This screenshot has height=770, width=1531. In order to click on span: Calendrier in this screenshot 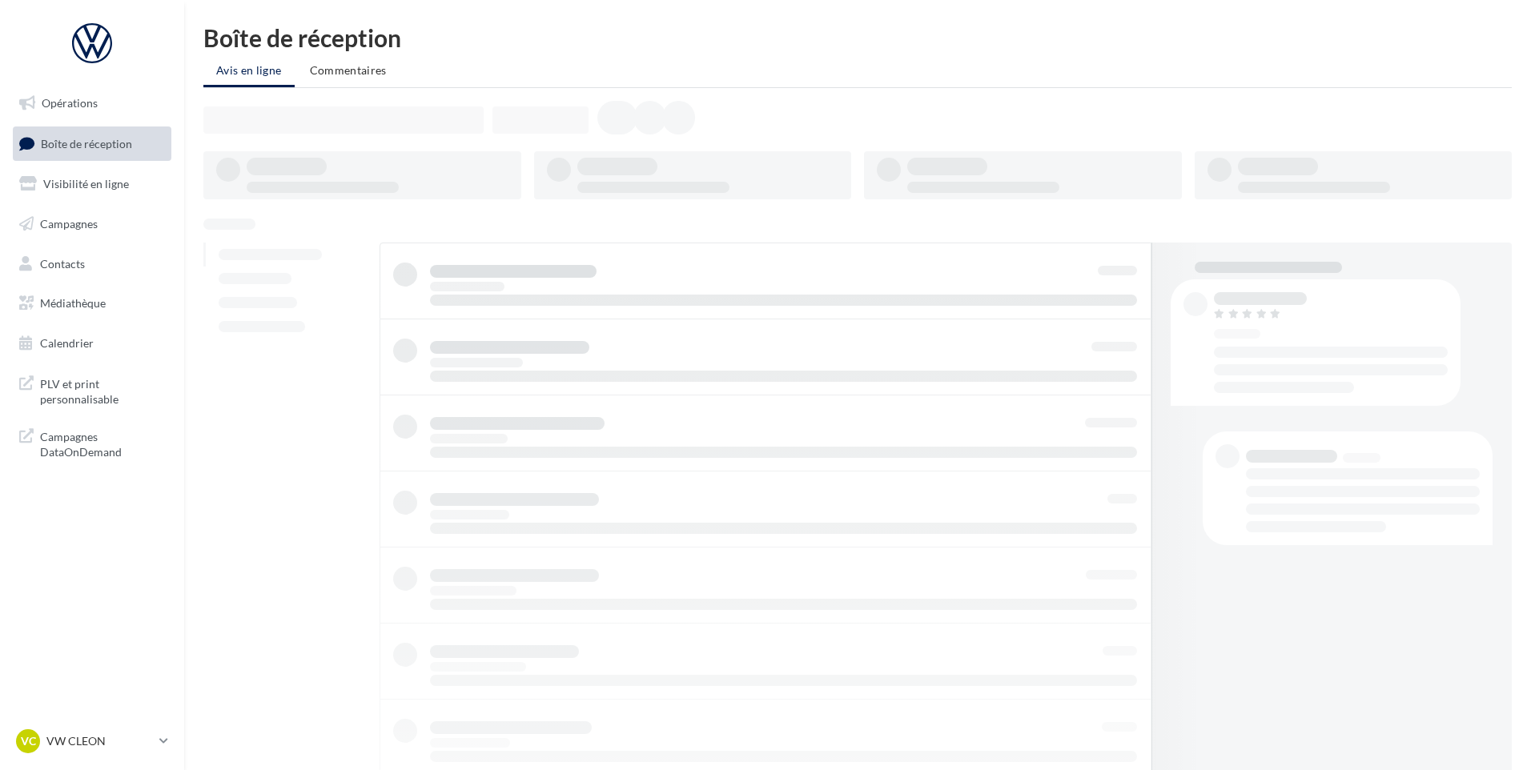, I will do `click(66, 343)`.